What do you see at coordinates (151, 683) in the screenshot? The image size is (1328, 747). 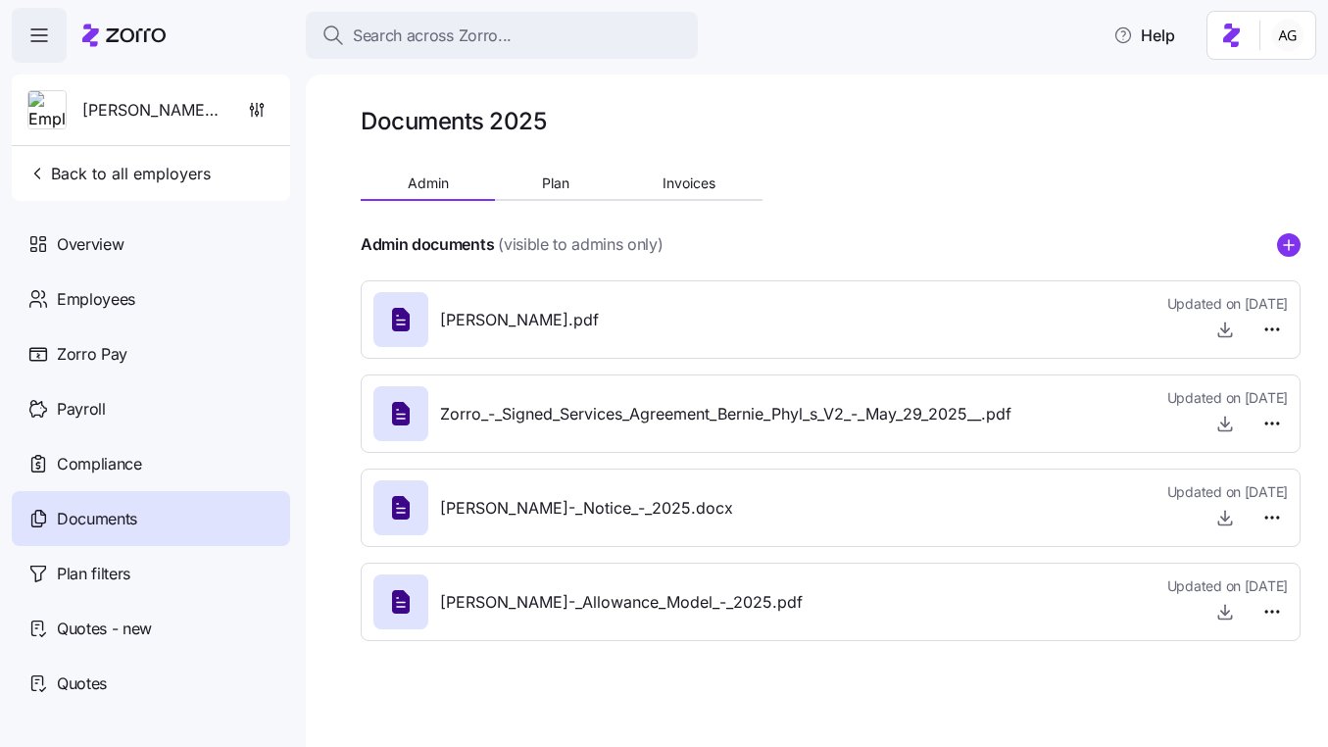 I see `a: Quotes` at bounding box center [151, 683].